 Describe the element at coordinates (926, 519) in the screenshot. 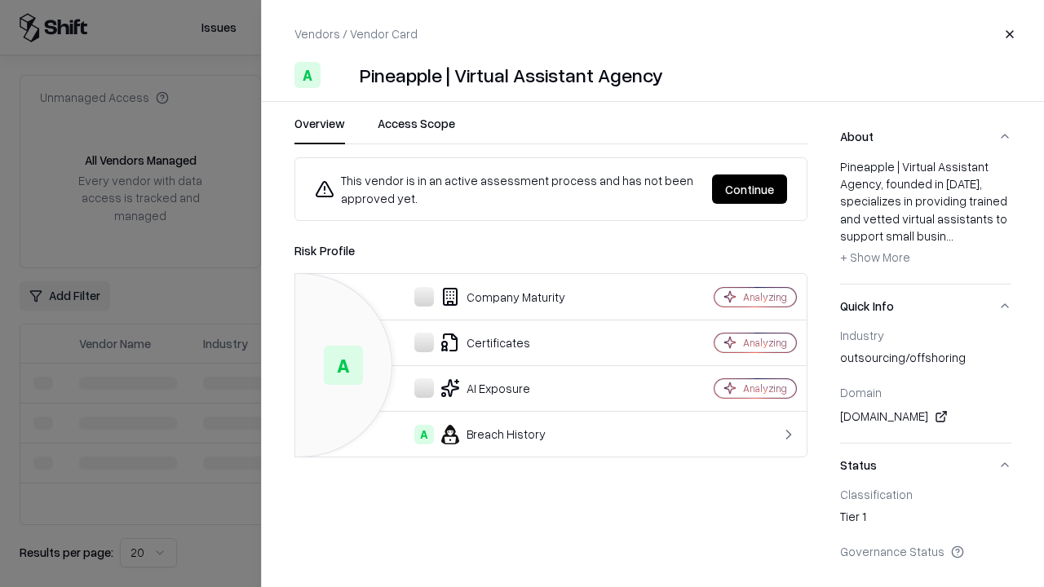

I see `div: Tier 1` at that location.